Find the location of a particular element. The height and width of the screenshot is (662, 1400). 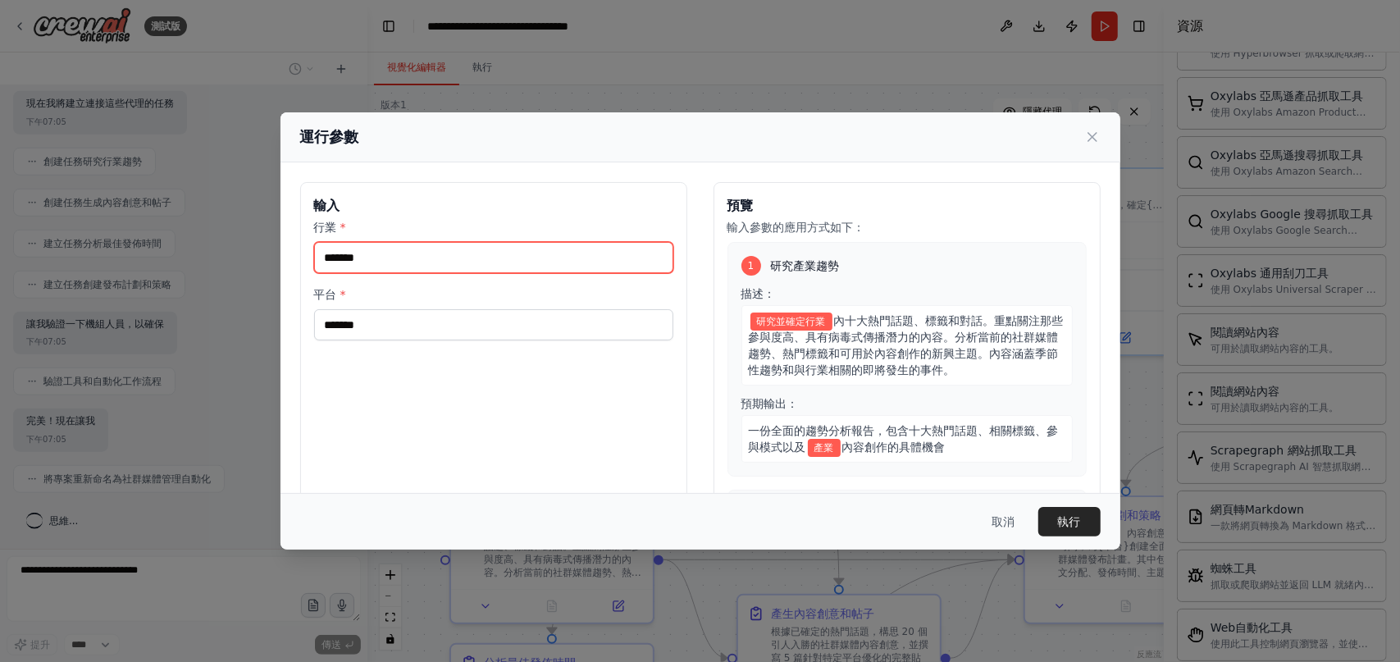

font: 內容創作的具體機會 is located at coordinates (894, 447).